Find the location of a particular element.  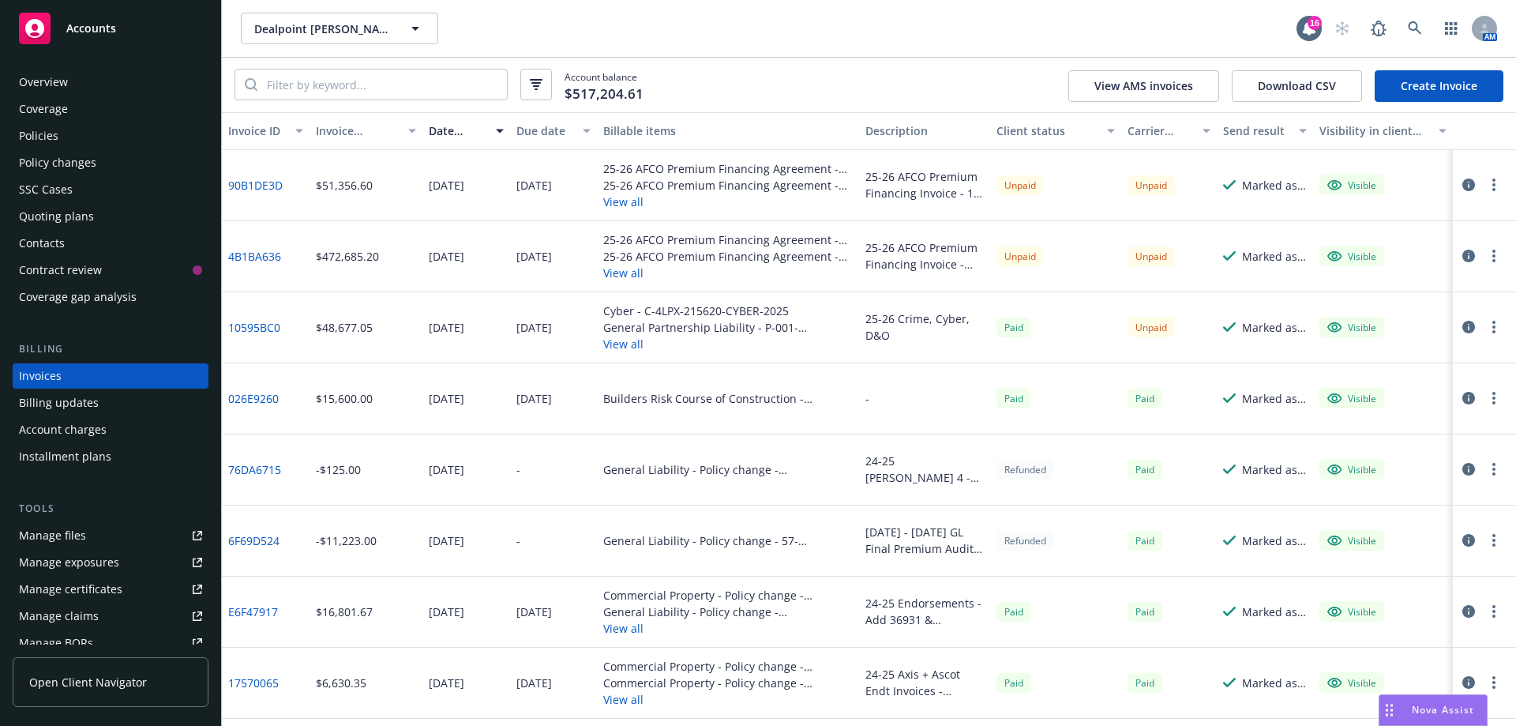

a: E6F47917 is located at coordinates (253, 611).